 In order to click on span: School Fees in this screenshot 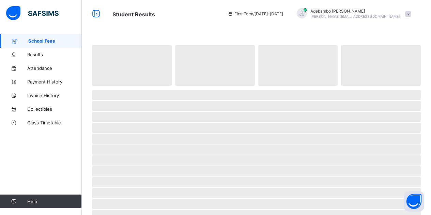, I will do `click(55, 41)`.